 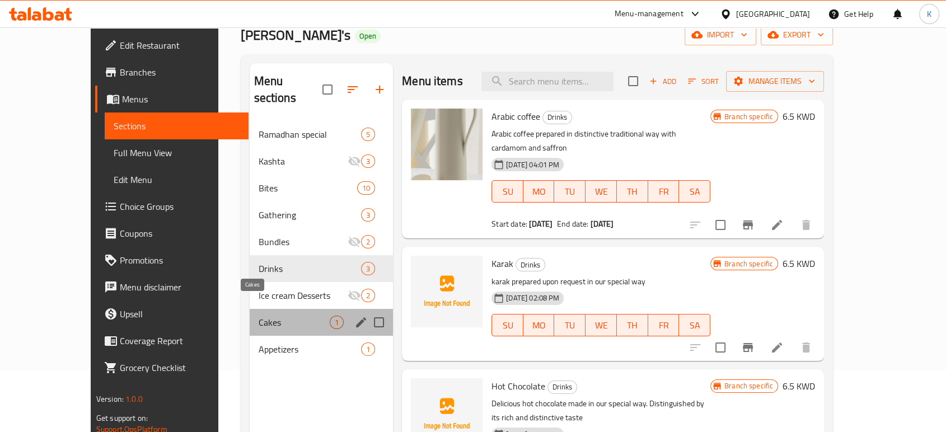 I want to click on div: Appetizers1, so click(x=321, y=349).